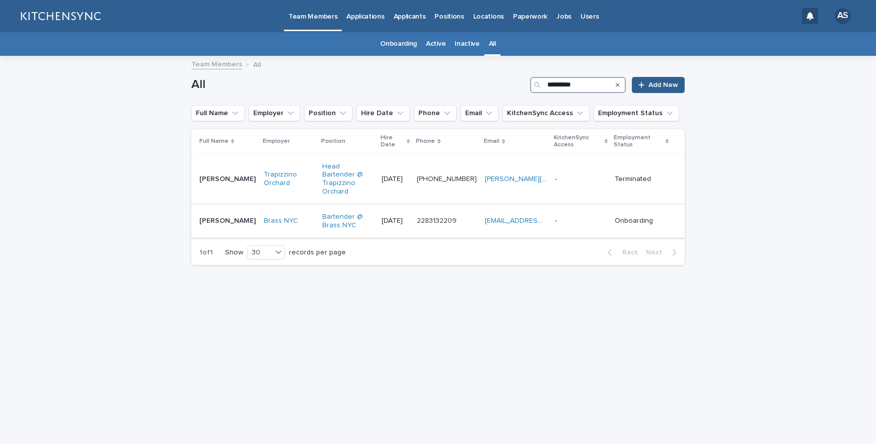 The image size is (876, 444). What do you see at coordinates (641, 179) in the screenshot?
I see `p: Terminated` at bounding box center [641, 179].